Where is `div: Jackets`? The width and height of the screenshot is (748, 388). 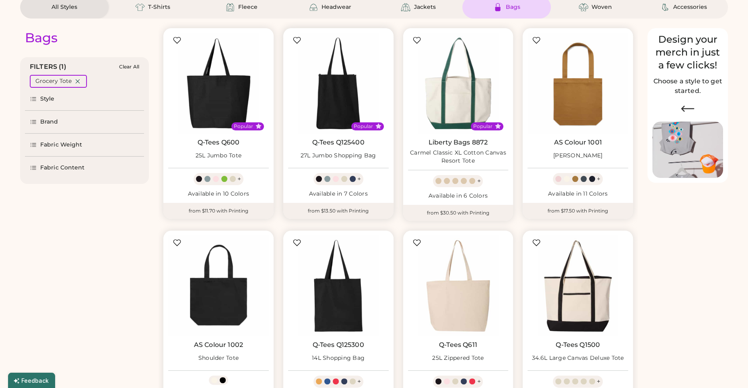 div: Jackets is located at coordinates (425, 7).